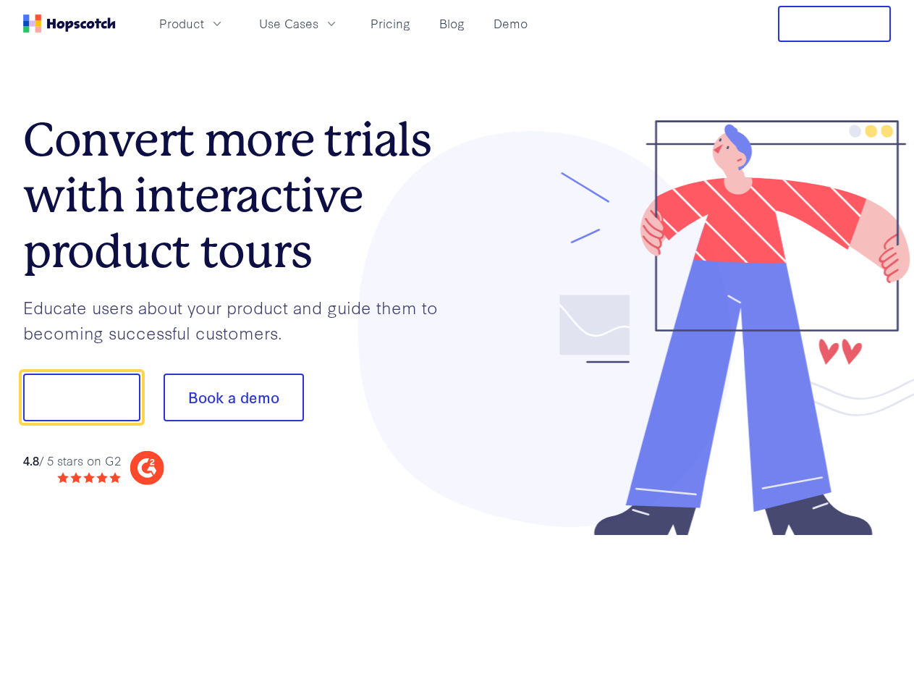  What do you see at coordinates (240, 319) in the screenshot?
I see `p: Educate users about your product and guide them to becoming successful customers.` at bounding box center [240, 319].